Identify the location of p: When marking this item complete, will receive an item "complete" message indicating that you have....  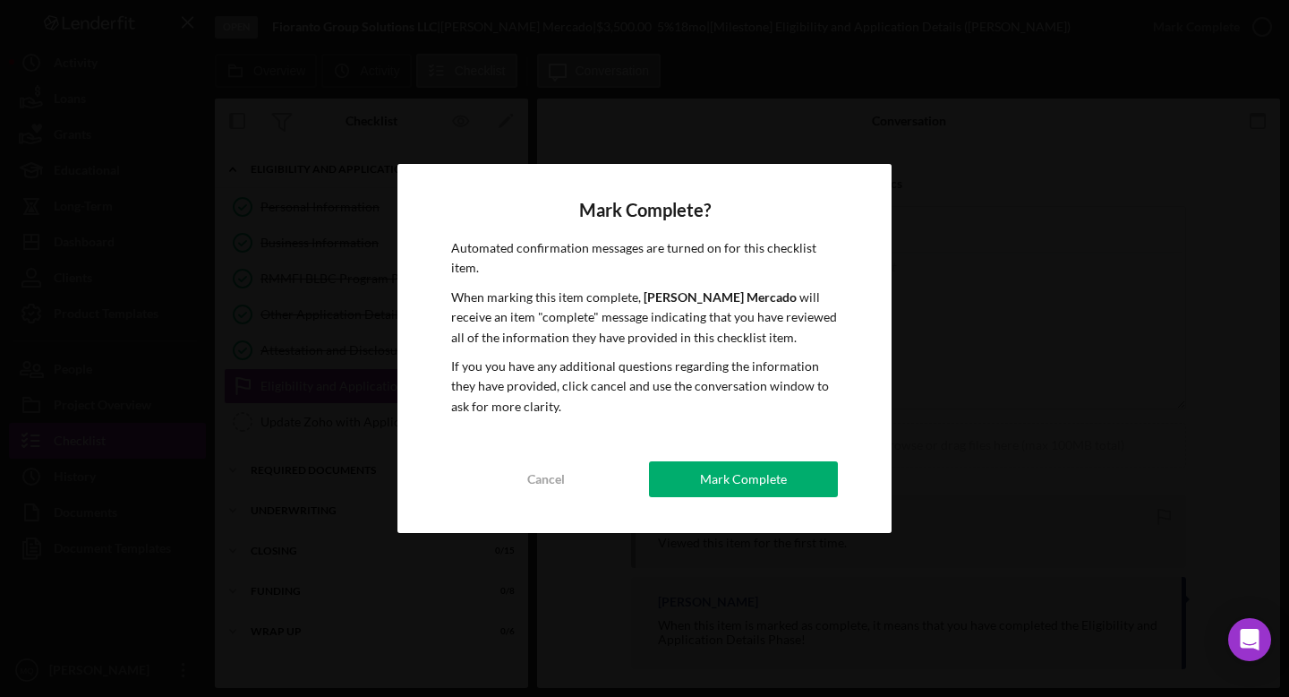
(645, 317).